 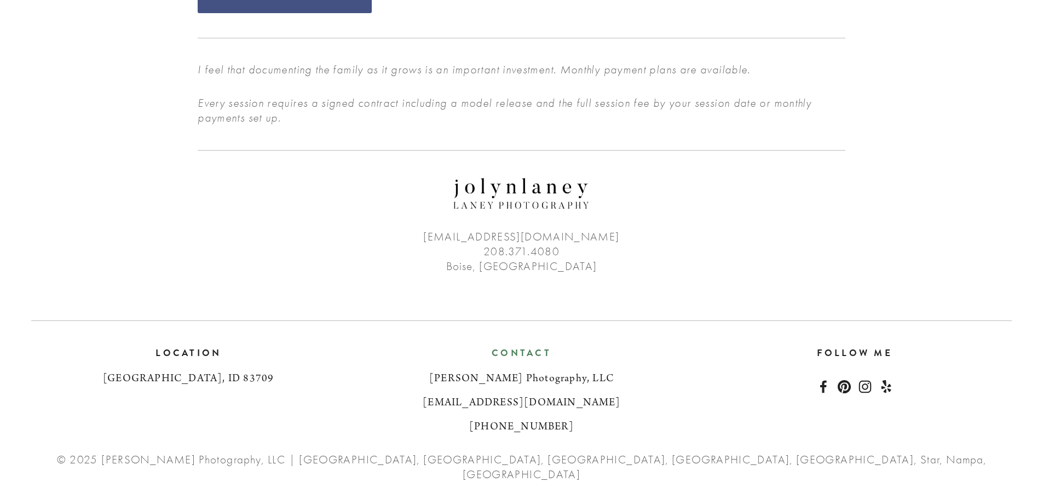 I want to click on img: highendlogoname.jpg, so click(x=521, y=193).